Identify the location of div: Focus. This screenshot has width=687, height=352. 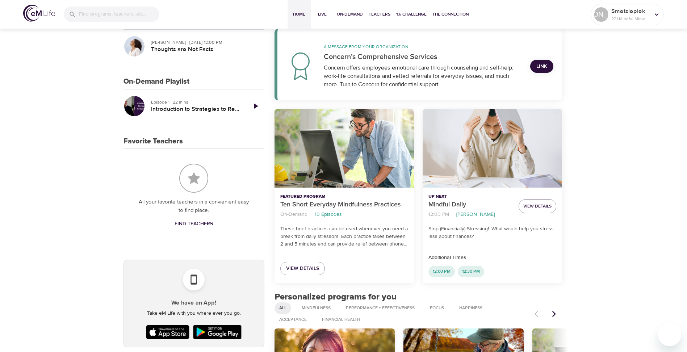
(437, 308).